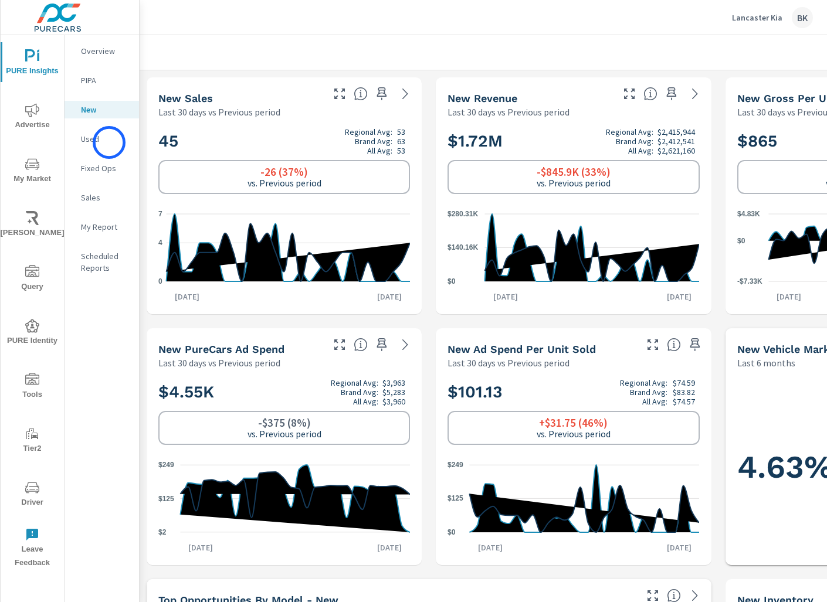 Image resolution: width=827 pixels, height=602 pixels. Describe the element at coordinates (32, 495) in the screenshot. I see `span: Driver` at that location.